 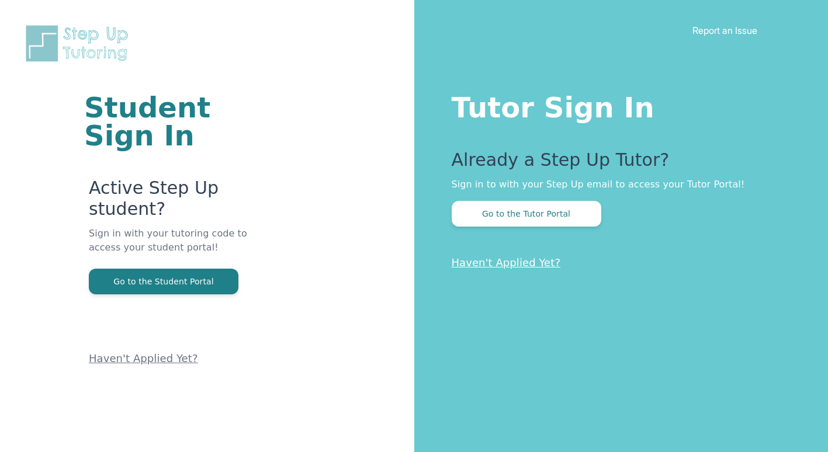 I want to click on h1: Tutor Sign In, so click(x=617, y=105).